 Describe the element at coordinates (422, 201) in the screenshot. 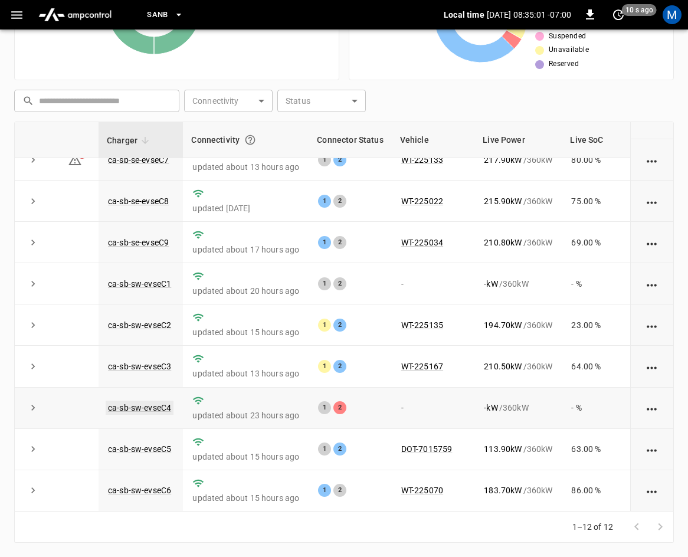

I see `a: WT-225022` at that location.